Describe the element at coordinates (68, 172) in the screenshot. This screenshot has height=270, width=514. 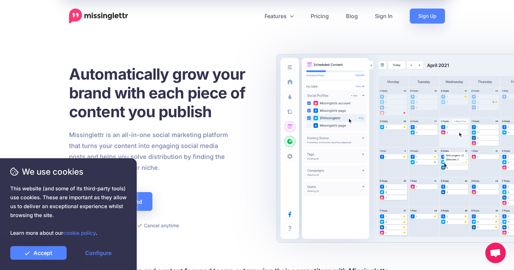
I see `span: We use cookies` at that location.